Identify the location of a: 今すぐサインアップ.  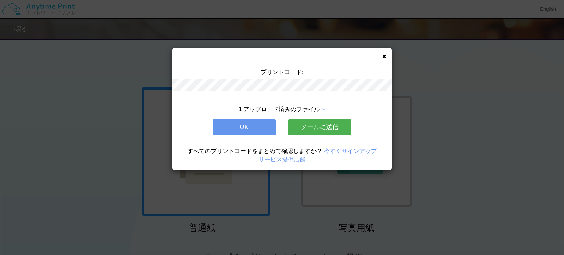
(350, 151).